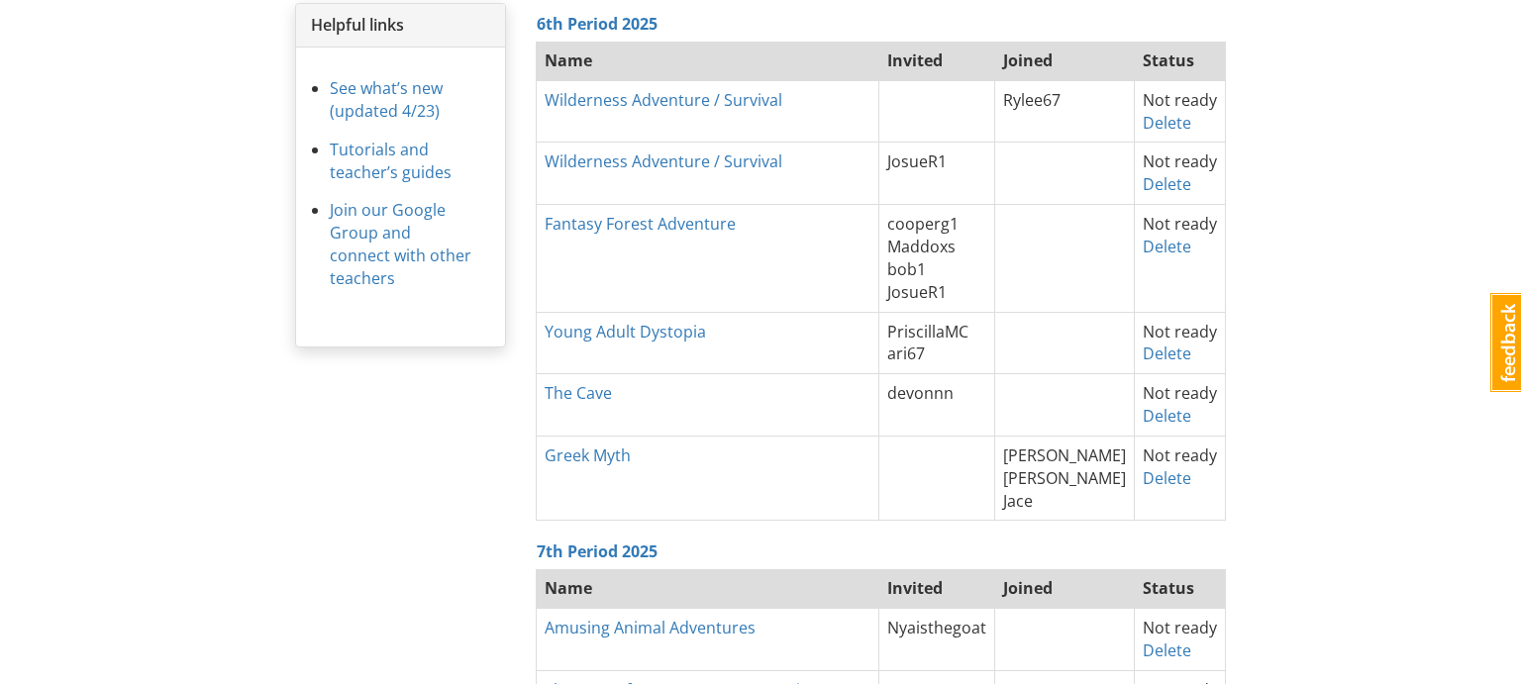 The width and height of the screenshot is (1521, 684). I want to click on span: ari67, so click(906, 354).